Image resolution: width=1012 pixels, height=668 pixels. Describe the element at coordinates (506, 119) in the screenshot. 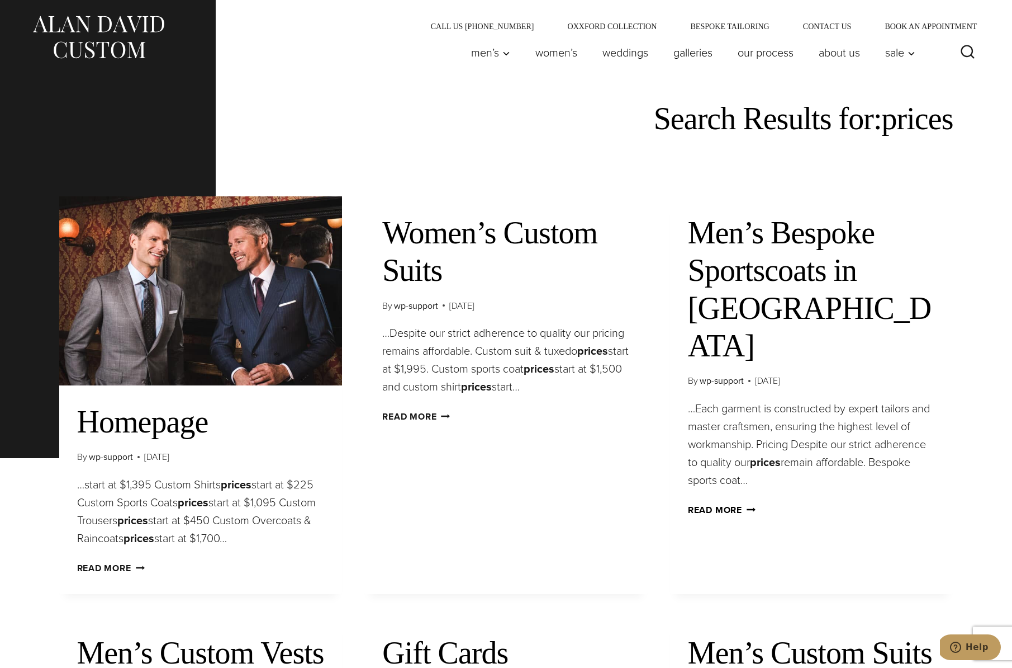

I see `h1: Search Results for:` at that location.